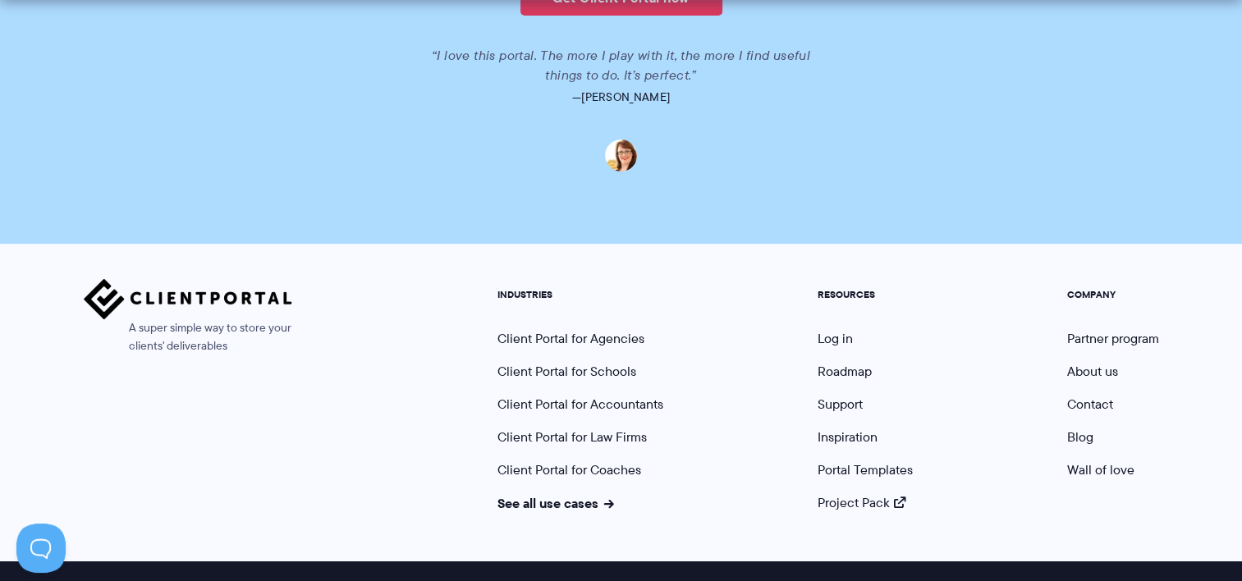 The image size is (1242, 581). Describe the element at coordinates (865, 295) in the screenshot. I see `h5: RESOURCES` at that location.